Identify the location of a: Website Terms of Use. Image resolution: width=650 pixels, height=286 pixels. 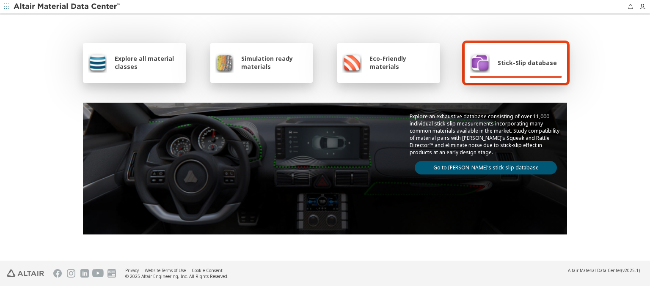
(165, 271).